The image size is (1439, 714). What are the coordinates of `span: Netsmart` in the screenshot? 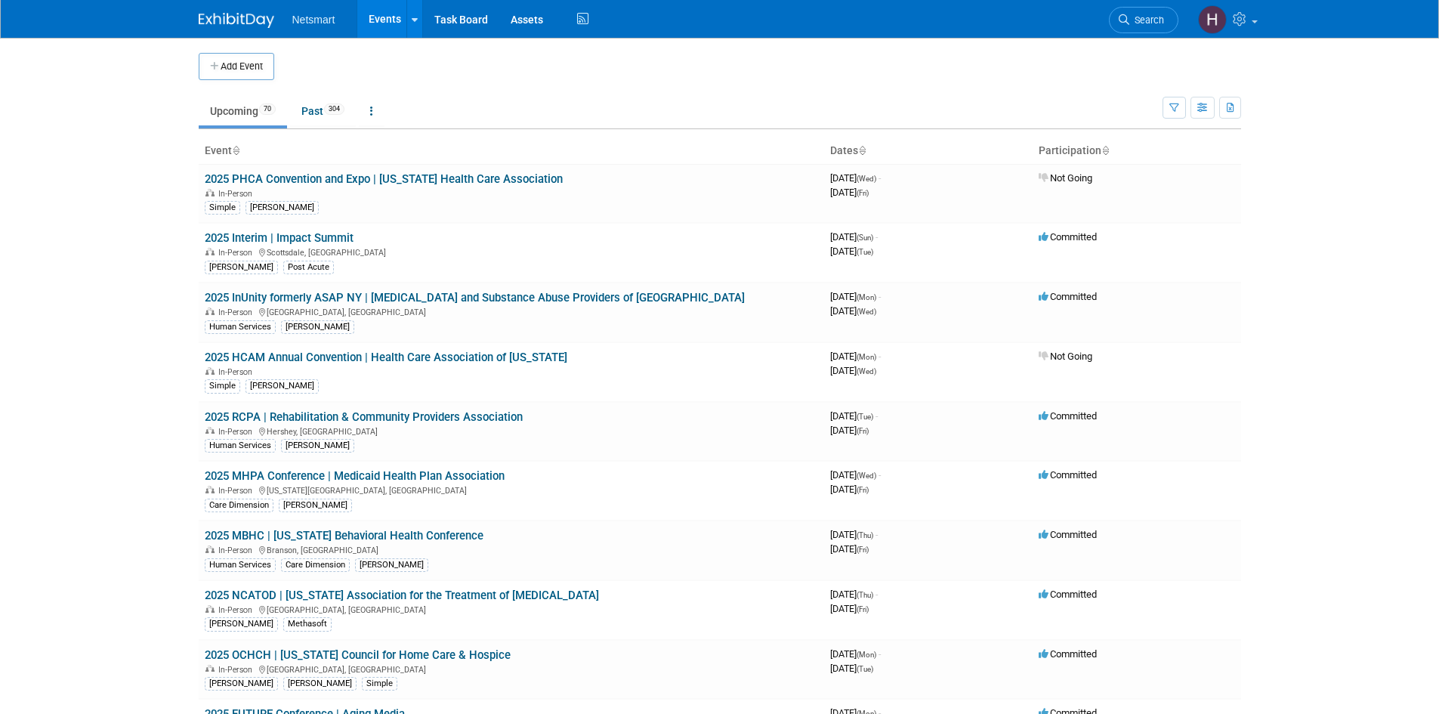 It's located at (313, 20).